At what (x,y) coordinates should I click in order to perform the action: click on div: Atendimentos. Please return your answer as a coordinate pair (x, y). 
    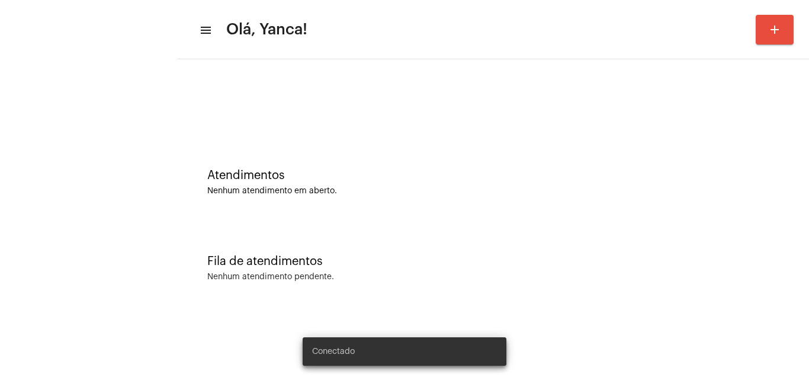
    Looking at the image, I should click on (494, 175).